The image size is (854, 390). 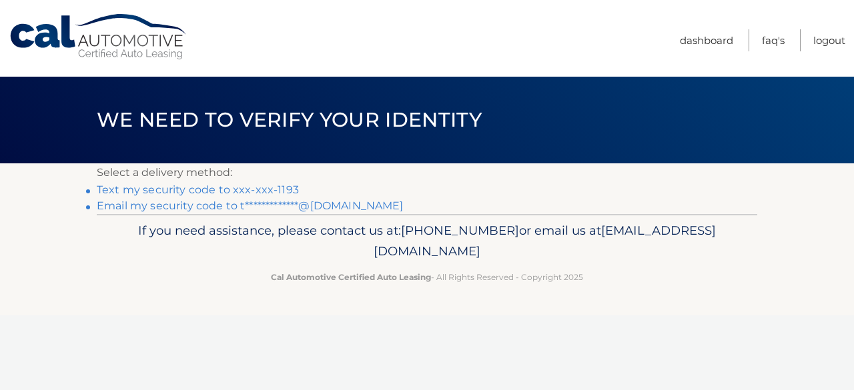 What do you see at coordinates (706, 40) in the screenshot?
I see `a: Dashboard` at bounding box center [706, 40].